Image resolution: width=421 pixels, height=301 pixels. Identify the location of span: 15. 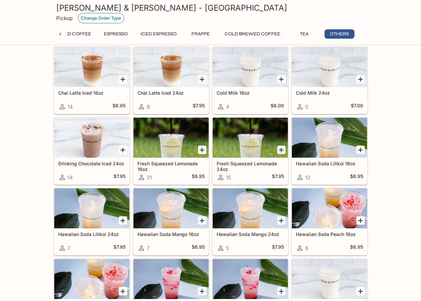
(228, 177).